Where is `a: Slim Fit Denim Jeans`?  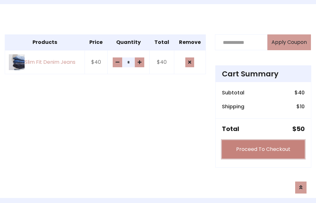 a: Slim Fit Denim Jeans is located at coordinates (45, 62).